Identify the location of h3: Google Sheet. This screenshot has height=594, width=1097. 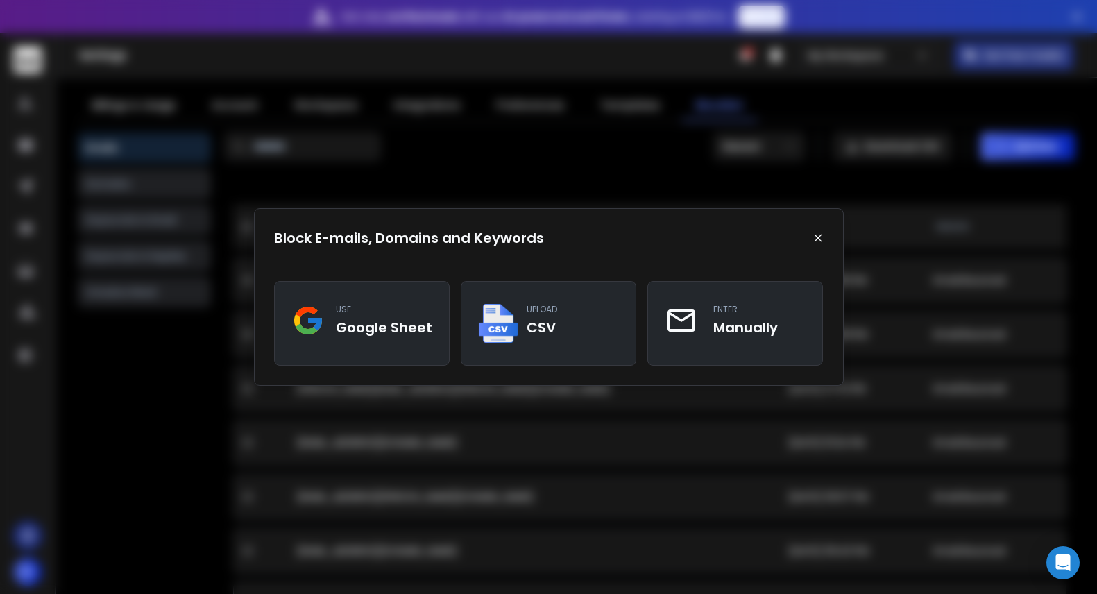
(384, 328).